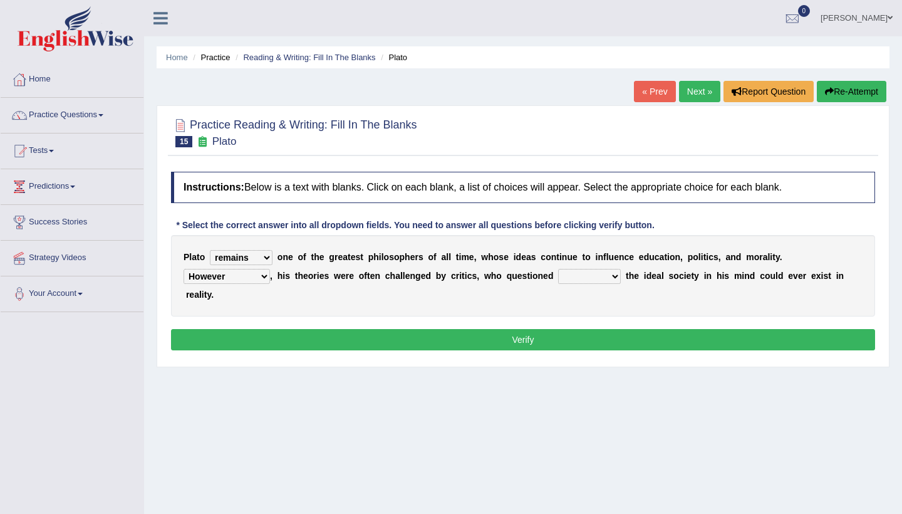 The width and height of the screenshot is (902, 514). What do you see at coordinates (796, 276) in the screenshot?
I see `b: v` at bounding box center [796, 276].